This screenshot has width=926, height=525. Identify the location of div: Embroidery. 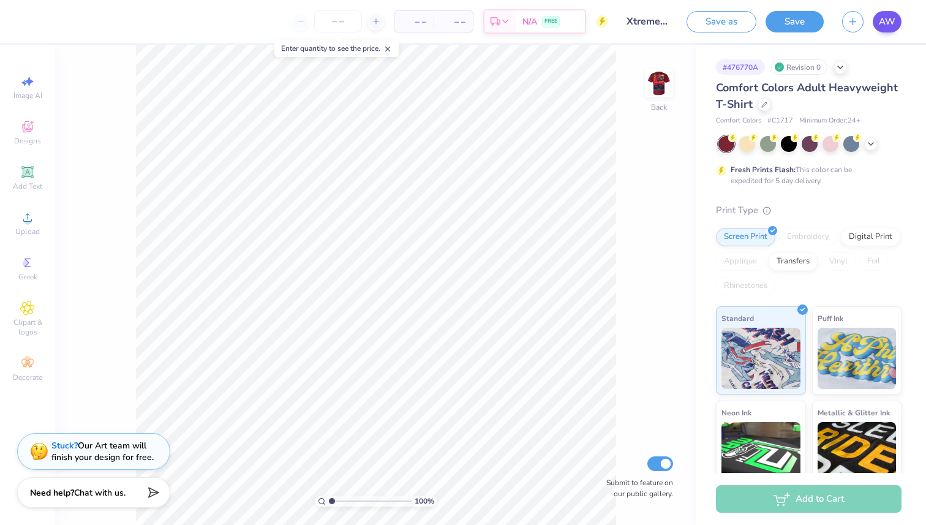
(808, 237).